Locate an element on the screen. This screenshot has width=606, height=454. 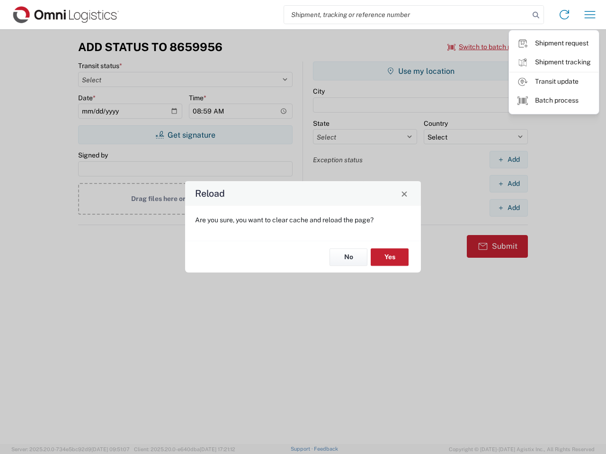
a: Shipment tracking is located at coordinates (554, 62).